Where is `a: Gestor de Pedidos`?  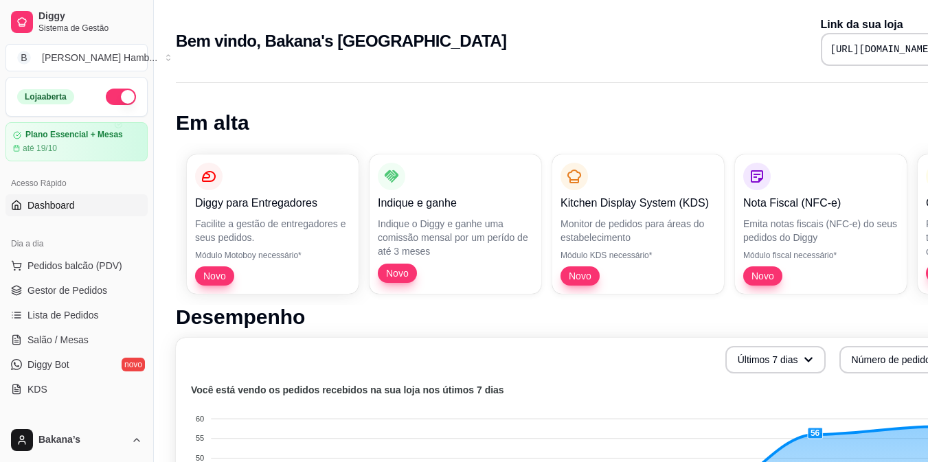 a: Gestor de Pedidos is located at coordinates (76, 291).